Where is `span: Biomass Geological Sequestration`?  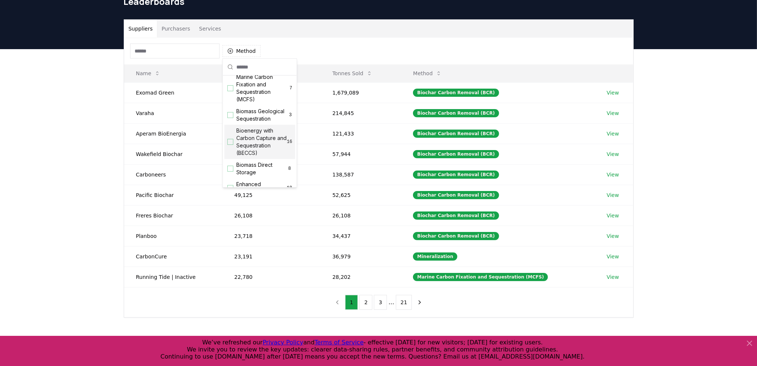 span: Biomass Geological Sequestration is located at coordinates (262, 115).